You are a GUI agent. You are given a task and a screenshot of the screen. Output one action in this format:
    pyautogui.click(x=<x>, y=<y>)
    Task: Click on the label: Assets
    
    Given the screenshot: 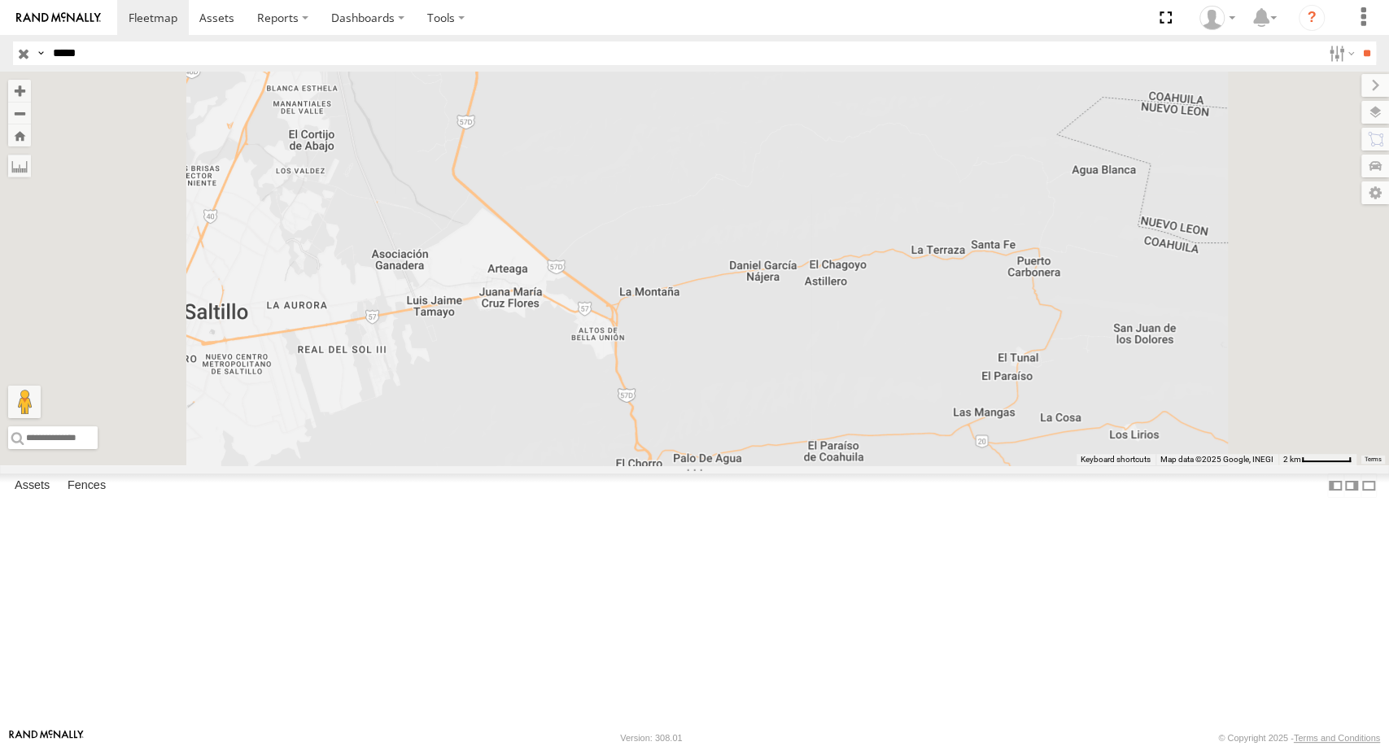 What is the action you would take?
    pyautogui.click(x=32, y=486)
    